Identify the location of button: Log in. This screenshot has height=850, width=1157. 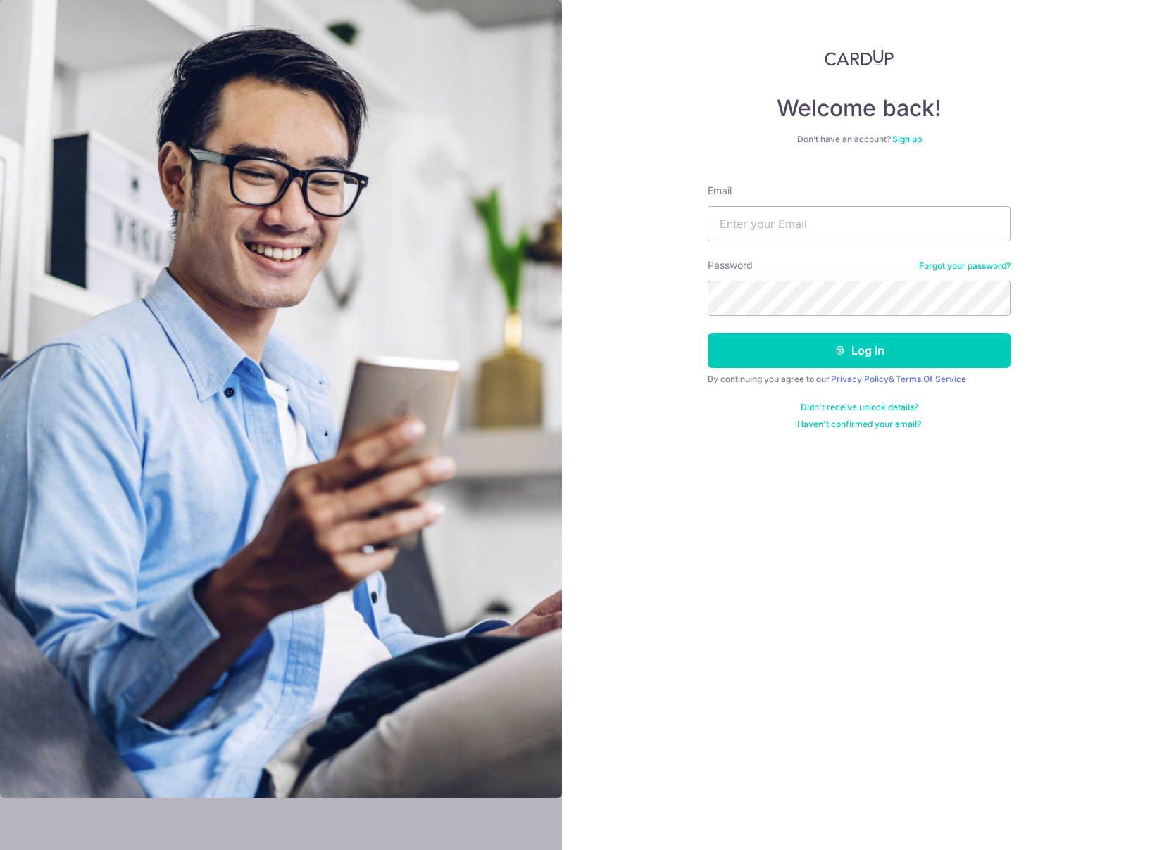
(859, 351).